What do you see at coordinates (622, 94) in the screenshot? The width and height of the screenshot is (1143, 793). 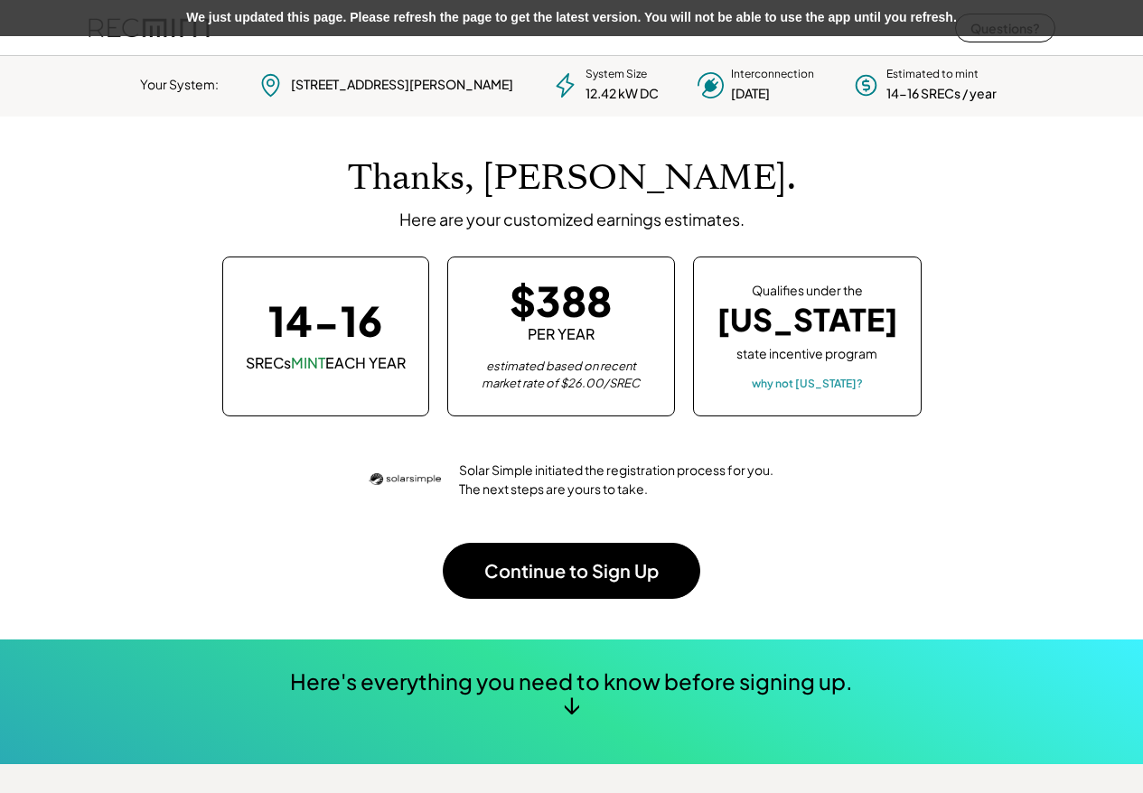 I see `div: 12.42 kW DC` at bounding box center [622, 94].